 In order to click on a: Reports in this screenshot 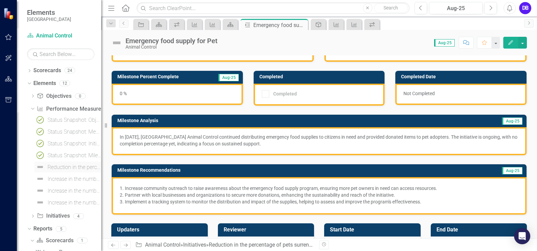, I will do `click(43, 229)`.